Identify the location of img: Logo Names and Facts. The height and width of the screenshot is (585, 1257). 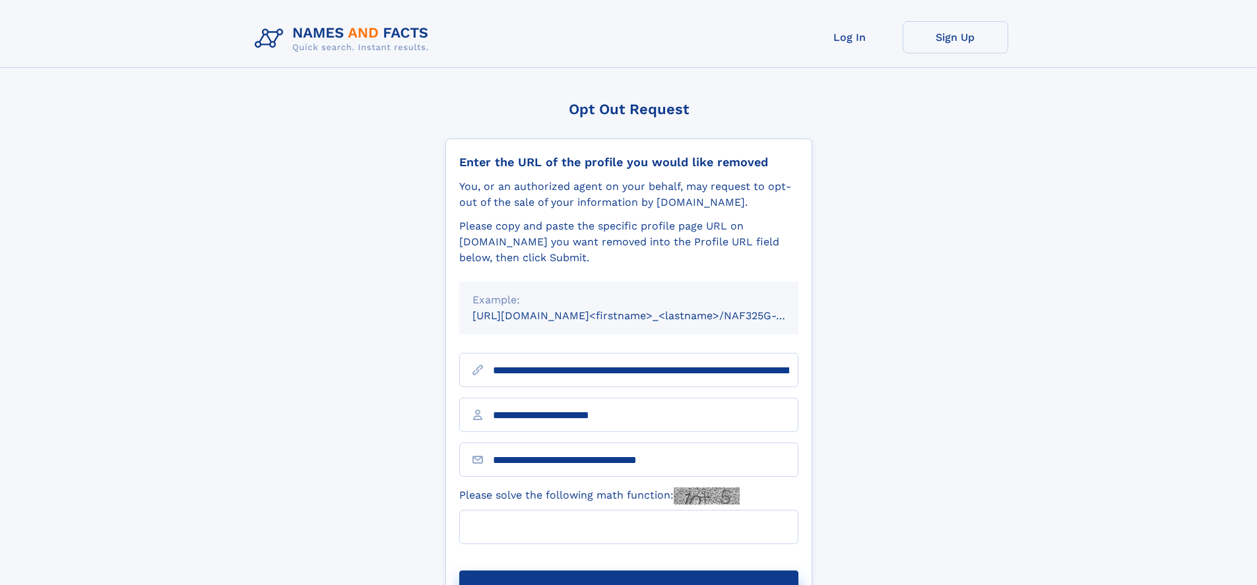
(344, 39).